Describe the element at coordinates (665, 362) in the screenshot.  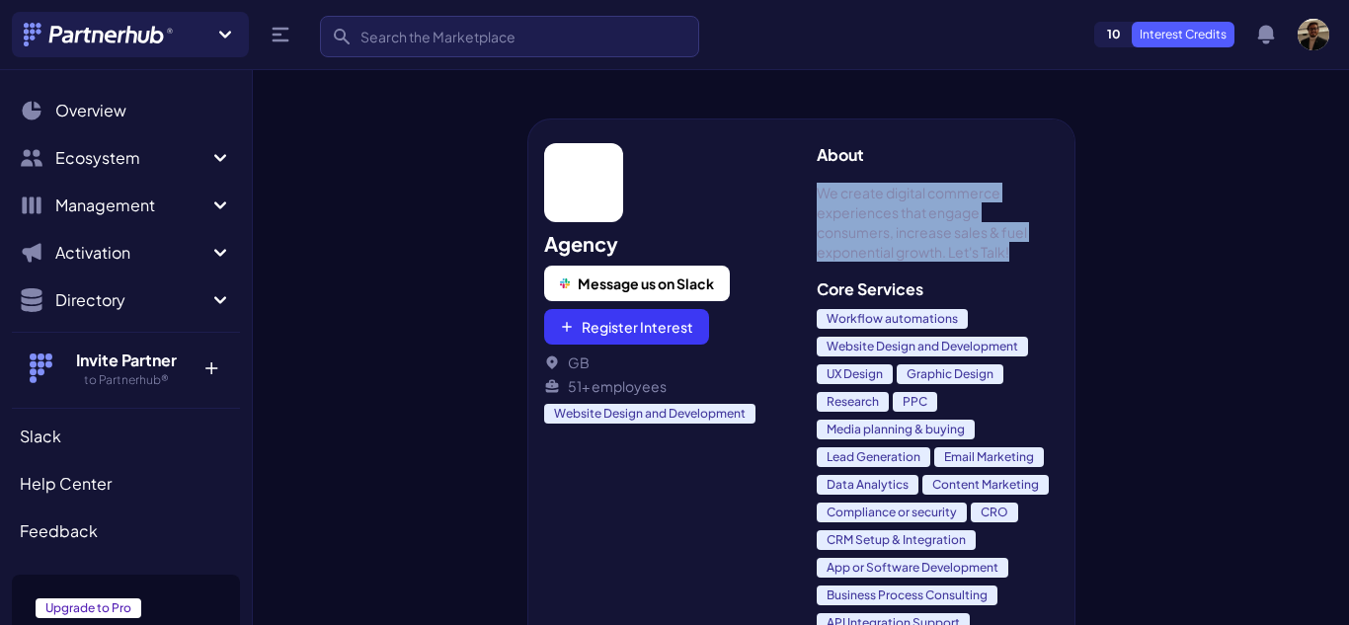
I see `li: GB` at that location.